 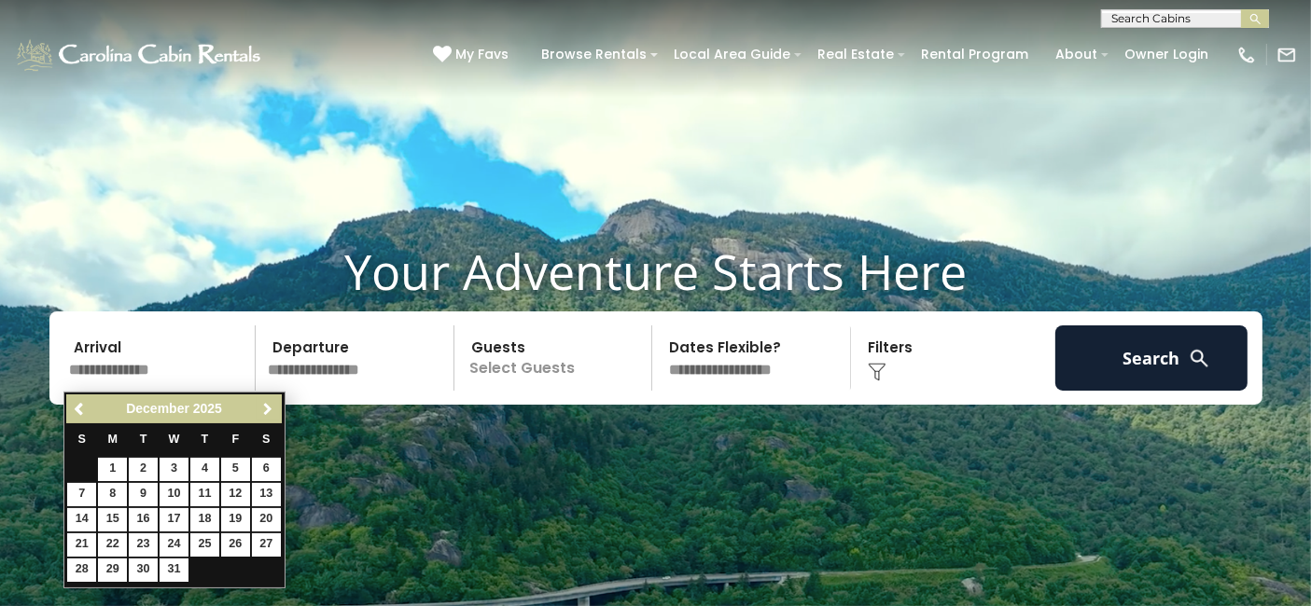 I want to click on a: Owner Login, so click(x=1166, y=54).